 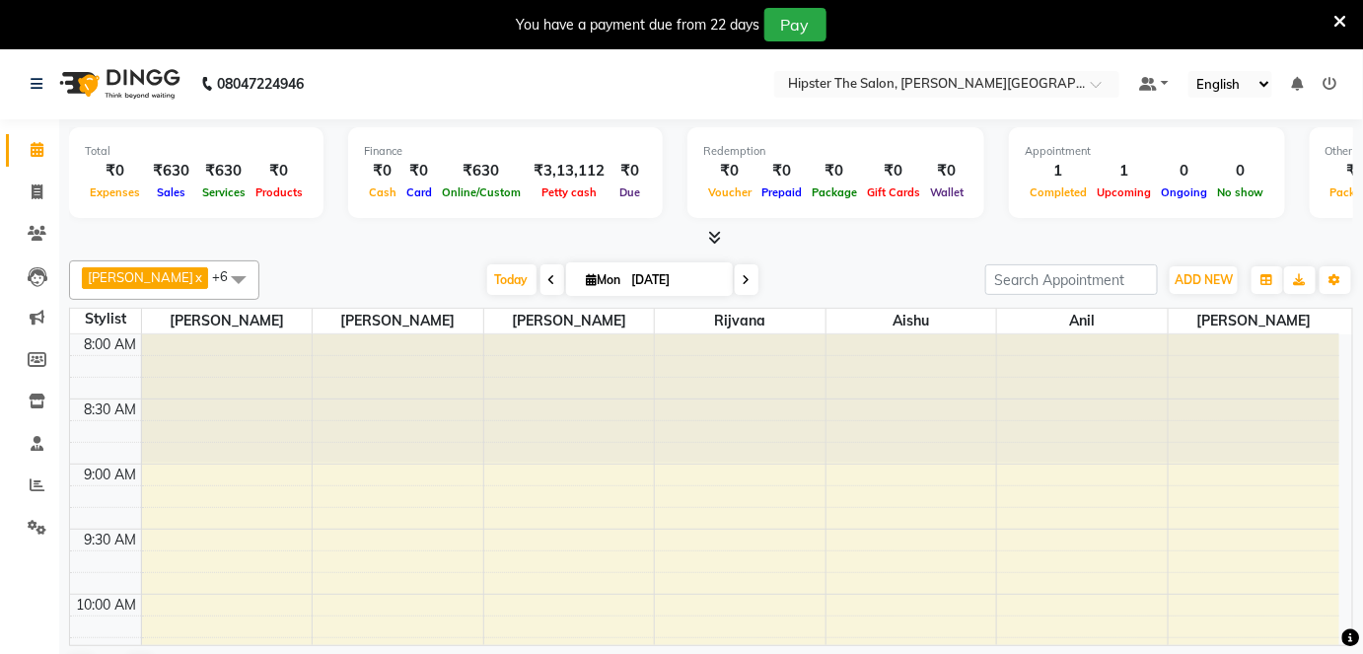 What do you see at coordinates (114, 192) in the screenshot?
I see `span: Expenses` at bounding box center [114, 192].